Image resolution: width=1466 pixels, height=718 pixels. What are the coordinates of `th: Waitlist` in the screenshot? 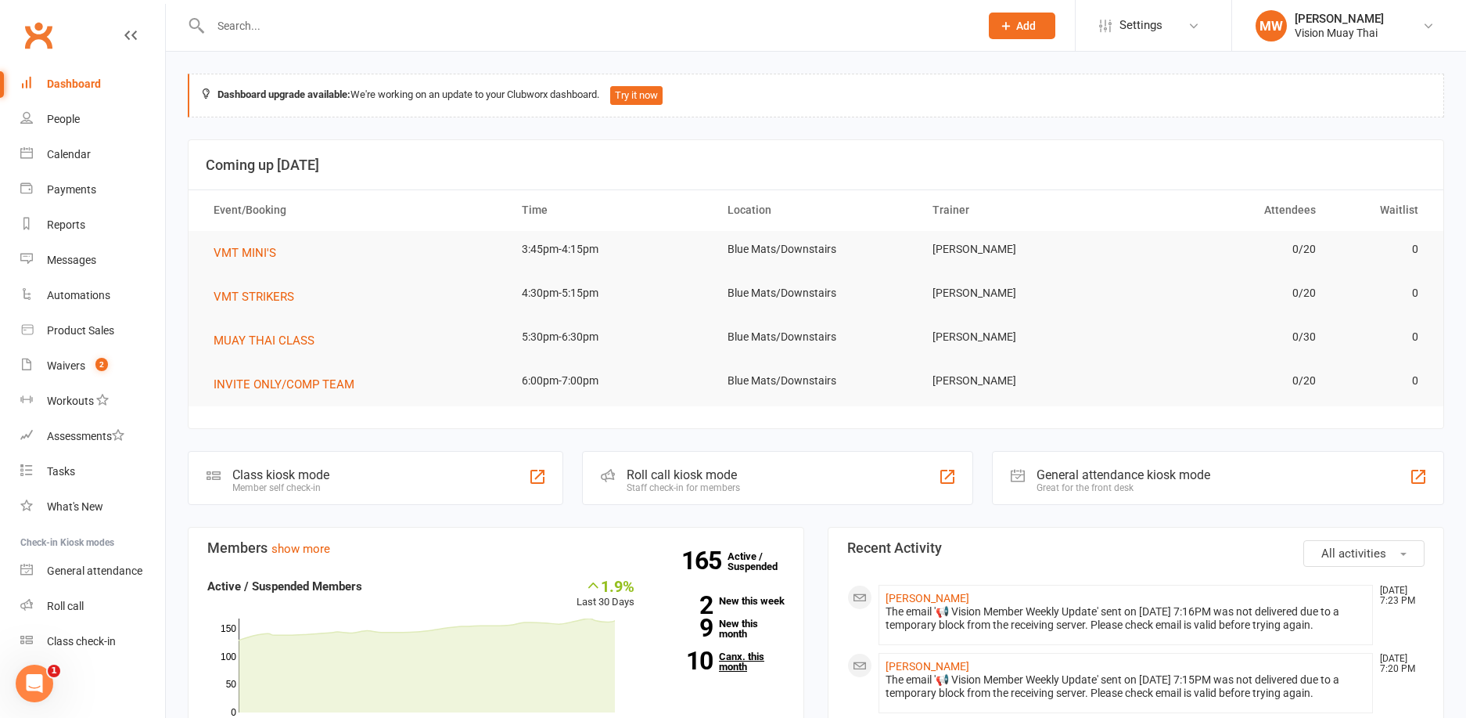 It's located at (1381, 210).